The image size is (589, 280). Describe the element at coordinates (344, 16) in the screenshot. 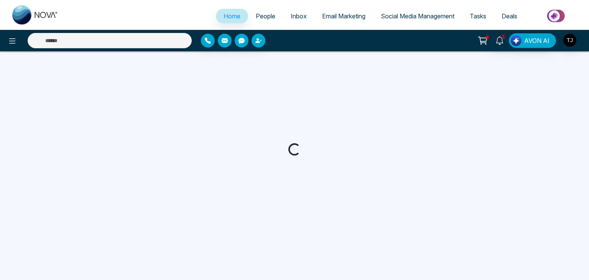

I see `span: Email Marketing` at that location.